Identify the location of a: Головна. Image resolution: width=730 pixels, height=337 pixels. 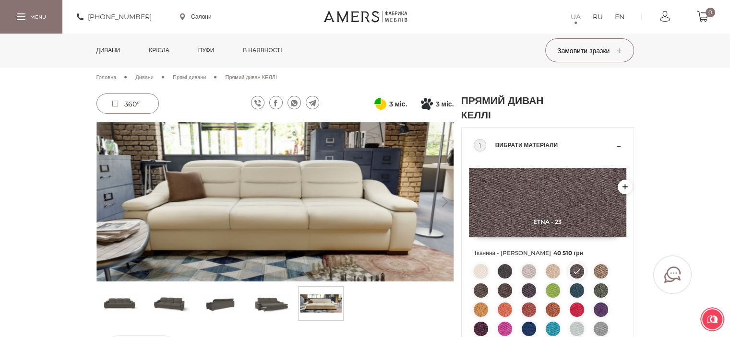
(107, 77).